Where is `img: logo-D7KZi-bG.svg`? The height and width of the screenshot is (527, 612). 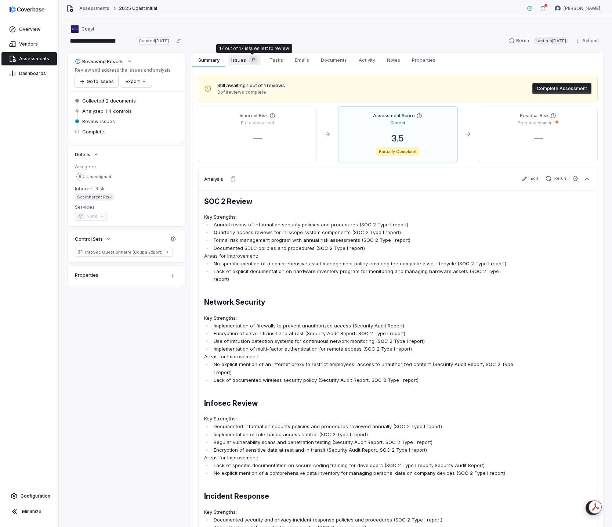 img: logo-D7KZi-bG.svg is located at coordinates (27, 10).